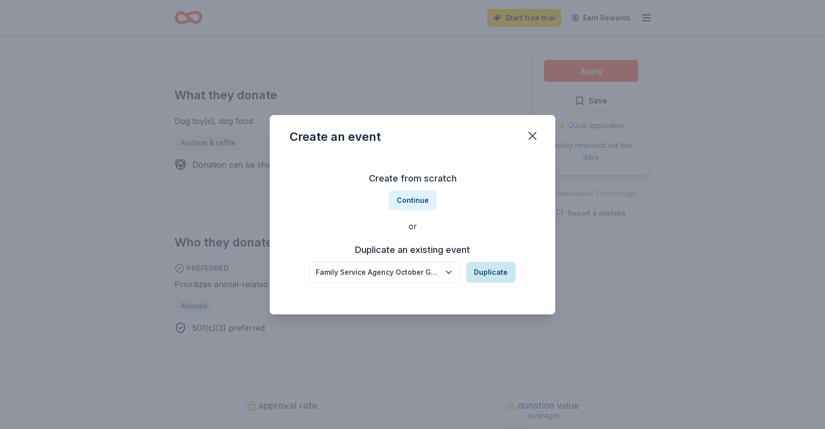 The width and height of the screenshot is (825, 429). Describe the element at coordinates (413, 179) in the screenshot. I see `h3: Create from scratch` at that location.